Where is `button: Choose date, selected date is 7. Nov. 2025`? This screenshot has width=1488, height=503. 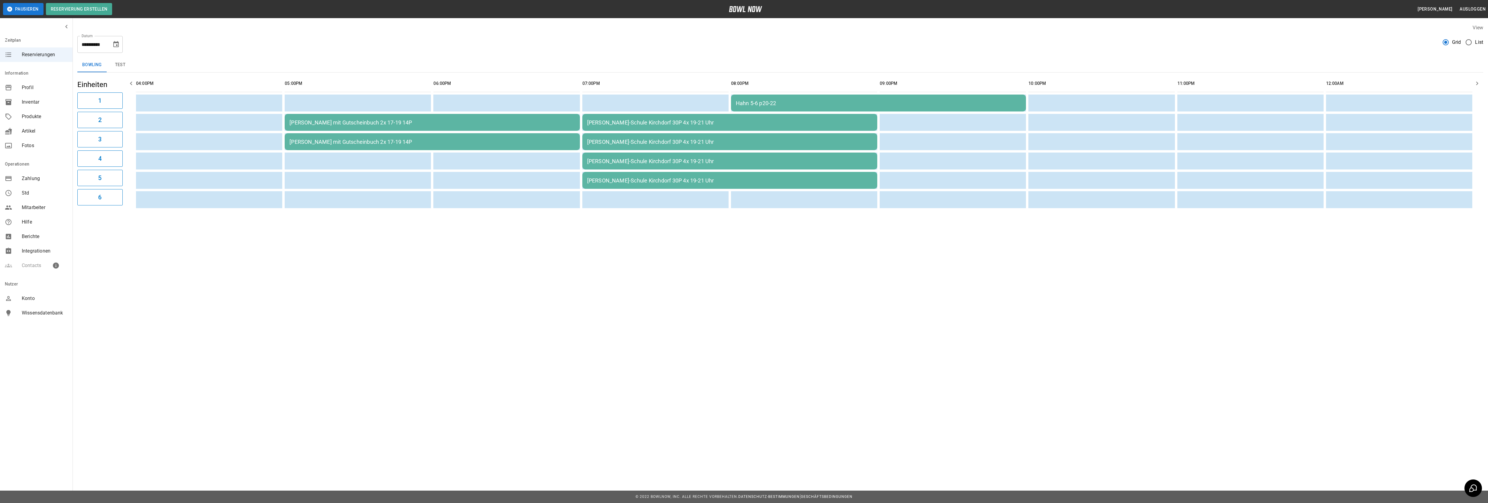 button: Choose date, selected date is 7. Nov. 2025 is located at coordinates (116, 44).